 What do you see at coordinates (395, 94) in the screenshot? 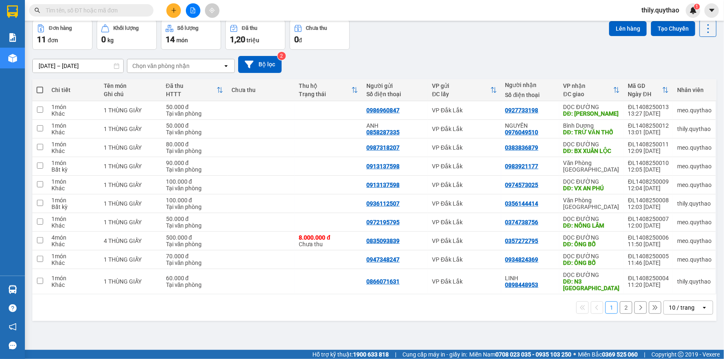
I see `div: Số điện thoại` at bounding box center [395, 94].